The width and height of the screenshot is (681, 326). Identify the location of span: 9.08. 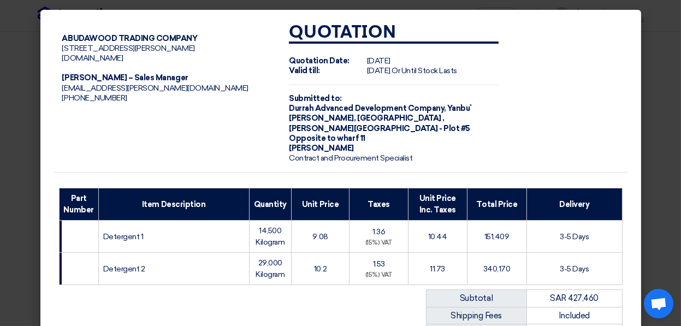
(321, 237).